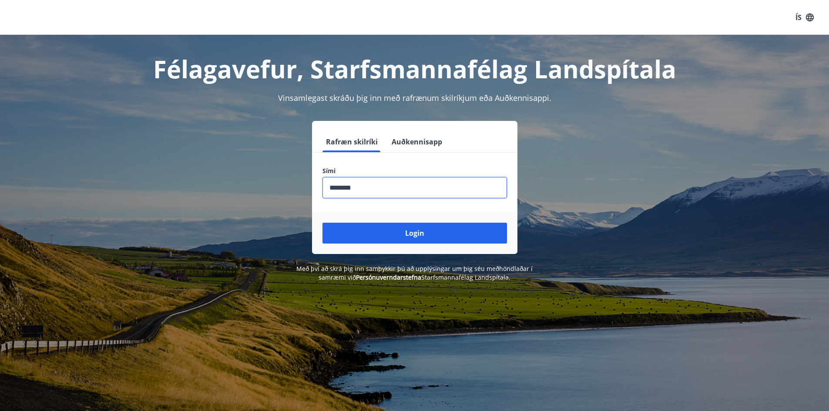 This screenshot has width=829, height=411. What do you see at coordinates (414, 273) in the screenshot?
I see `span: Með því að skrá þig inn samþykkir þú að upplýsingar um þig séu meðhöndlaðar í samræmi við Starfsm...` at bounding box center [414, 273].